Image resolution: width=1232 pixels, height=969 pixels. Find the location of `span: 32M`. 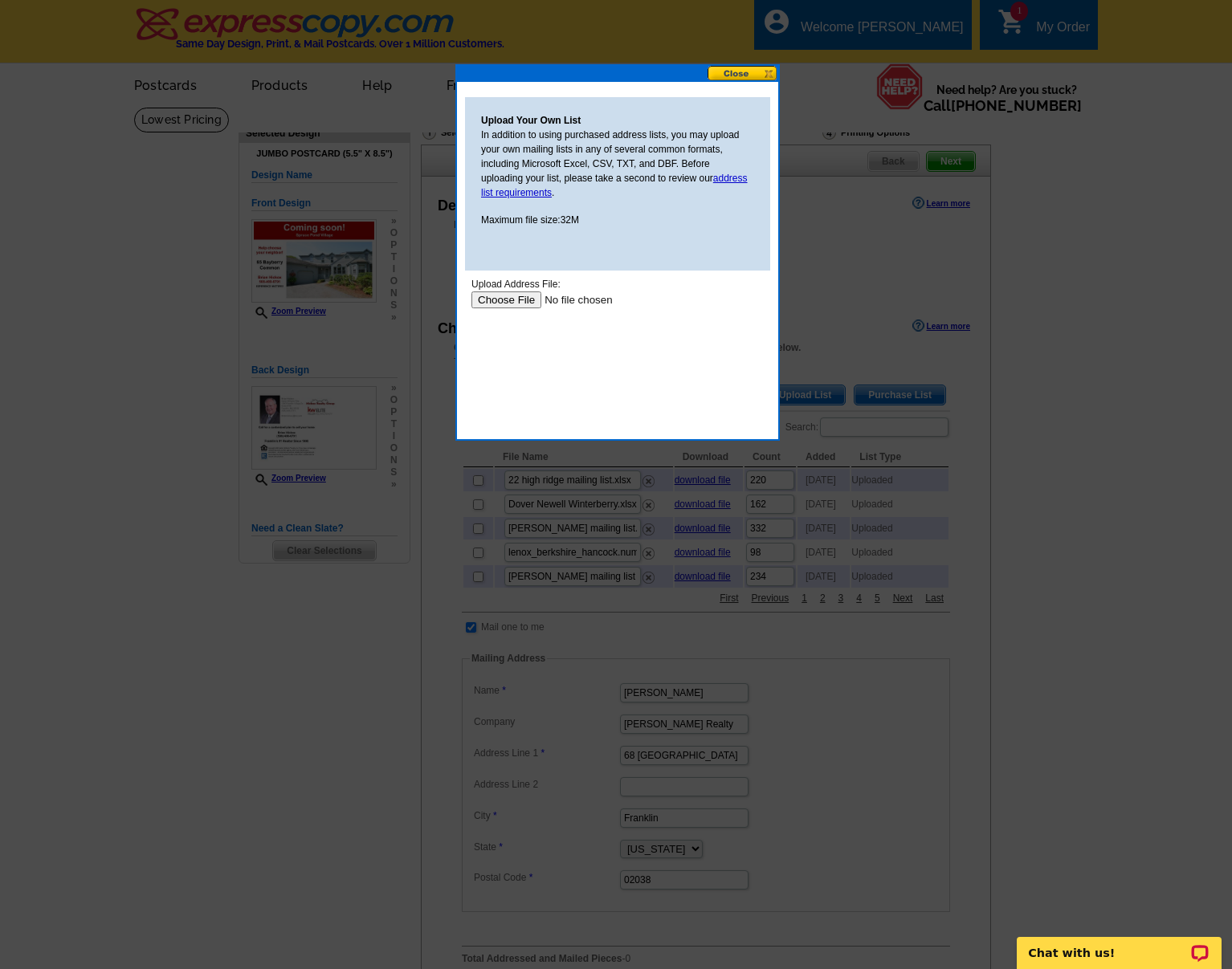

span: 32M is located at coordinates (570, 220).